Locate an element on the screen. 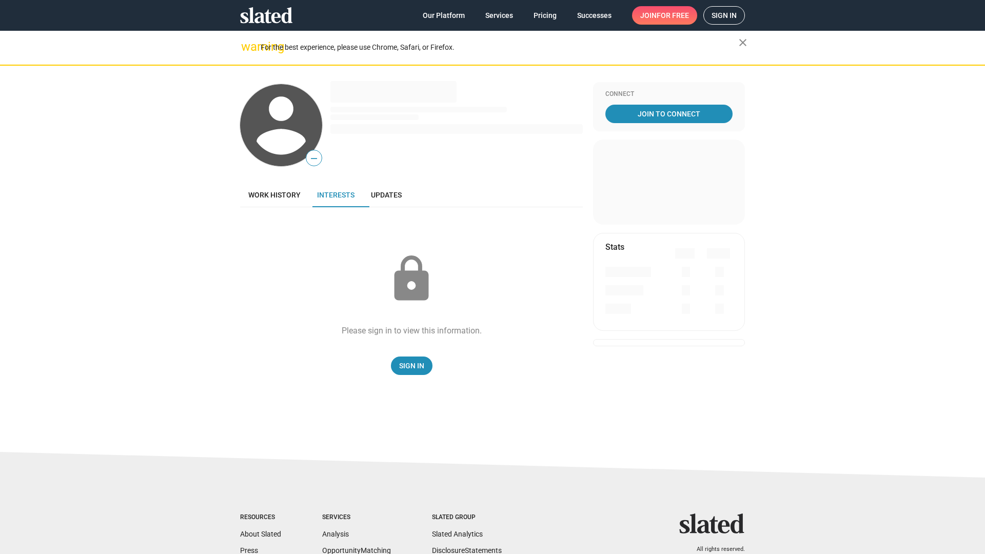 The height and width of the screenshot is (554, 985). div: Connect is located at coordinates (669, 94).